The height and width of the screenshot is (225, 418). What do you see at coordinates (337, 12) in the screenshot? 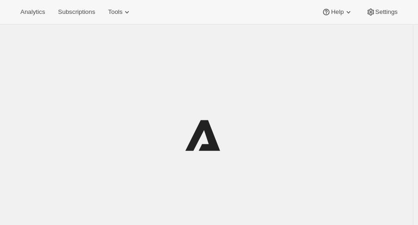
I see `span: Help` at bounding box center [337, 12].